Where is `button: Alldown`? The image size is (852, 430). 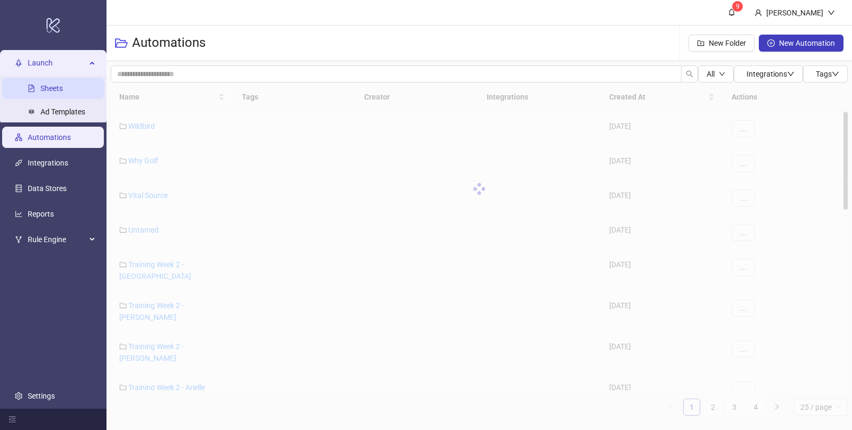
button: Alldown is located at coordinates (716, 74).